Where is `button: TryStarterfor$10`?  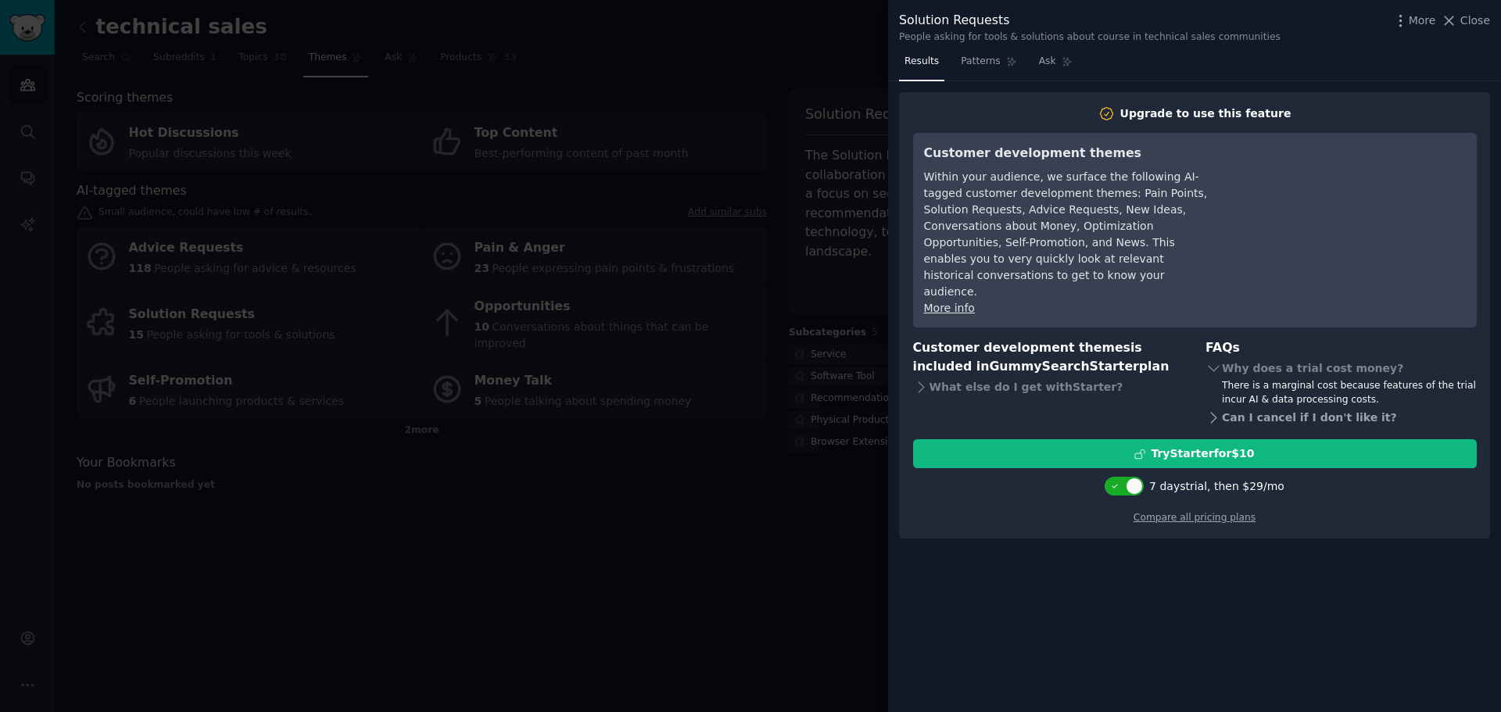
button: TryStarterfor$10 is located at coordinates (1194, 453).